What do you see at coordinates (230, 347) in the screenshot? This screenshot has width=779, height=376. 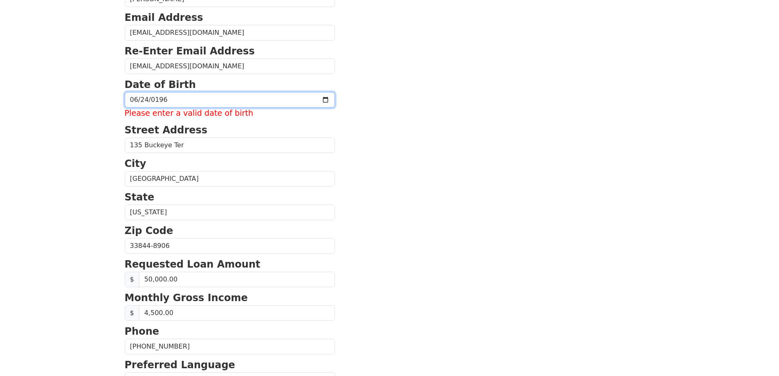 I see `input: Phone` at bounding box center [230, 347].